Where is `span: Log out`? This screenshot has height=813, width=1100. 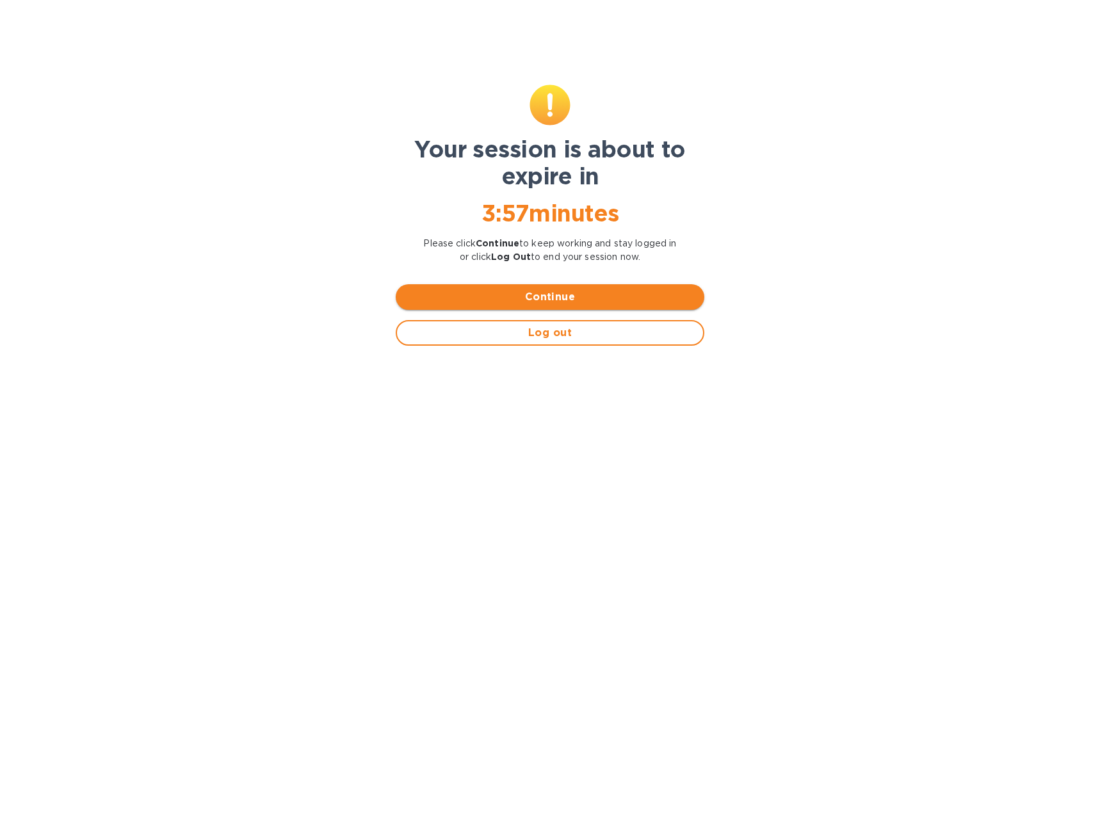
span: Log out is located at coordinates (550, 333).